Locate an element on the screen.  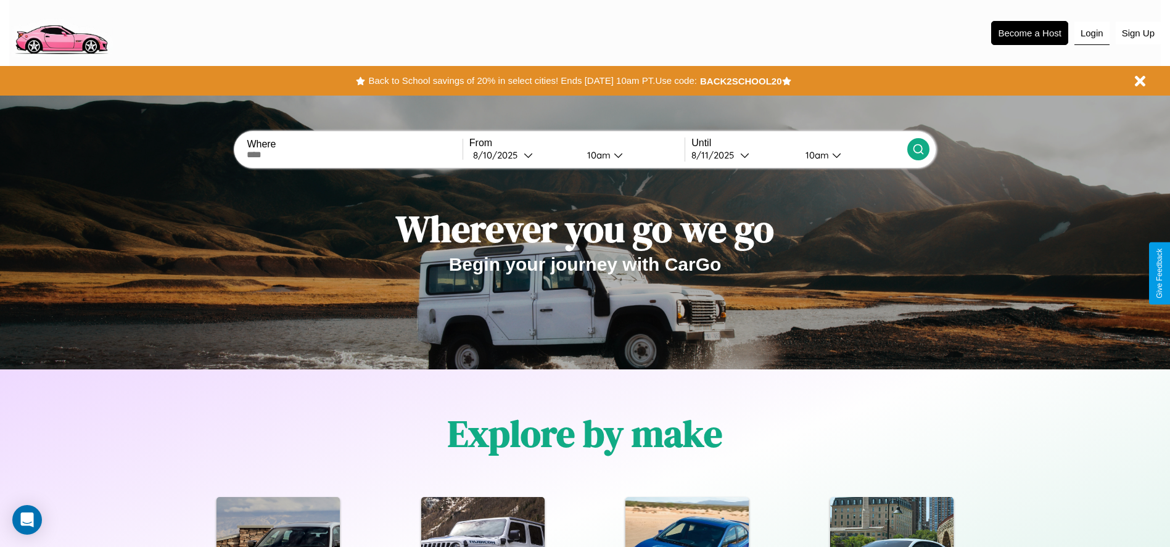
img: logo is located at coordinates (61, 31).